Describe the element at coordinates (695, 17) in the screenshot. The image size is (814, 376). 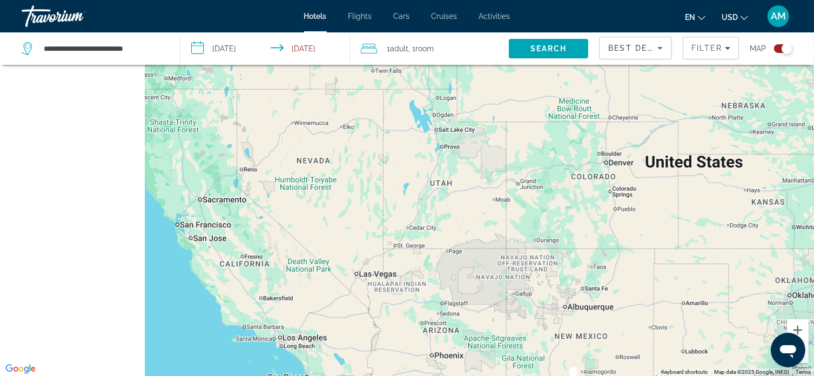
I see `button: Change language` at that location.